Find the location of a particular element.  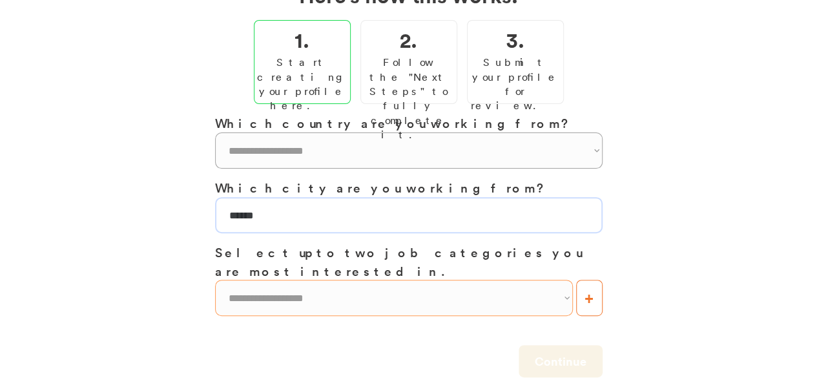

div: Start creating your profile here. is located at coordinates (302, 84).